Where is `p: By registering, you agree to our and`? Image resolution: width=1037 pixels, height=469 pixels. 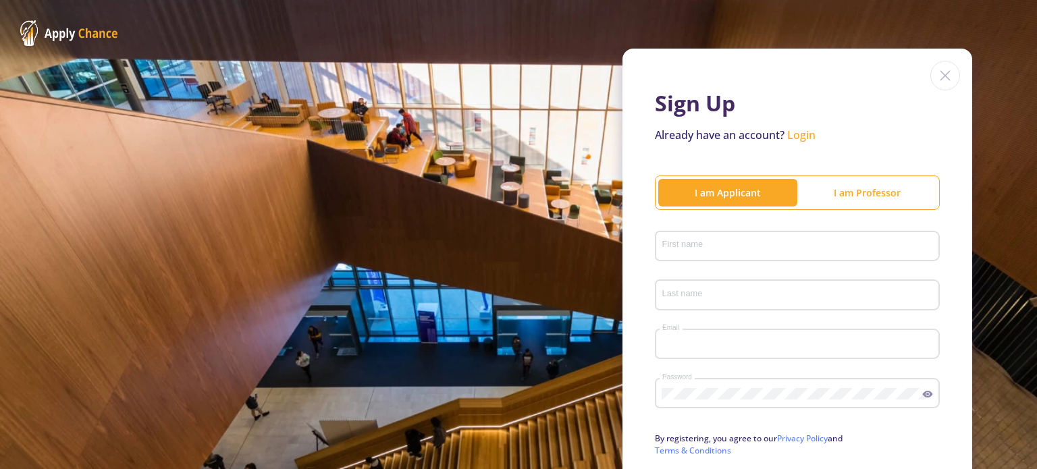
p: By registering, you agree to our and is located at coordinates (797, 445).